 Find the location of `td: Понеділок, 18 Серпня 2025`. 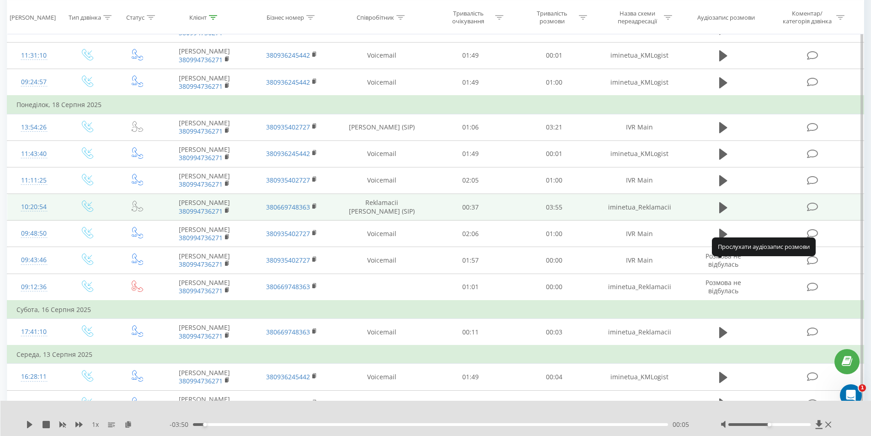

td: Понеділок, 18 Серпня 2025 is located at coordinates (436, 105).